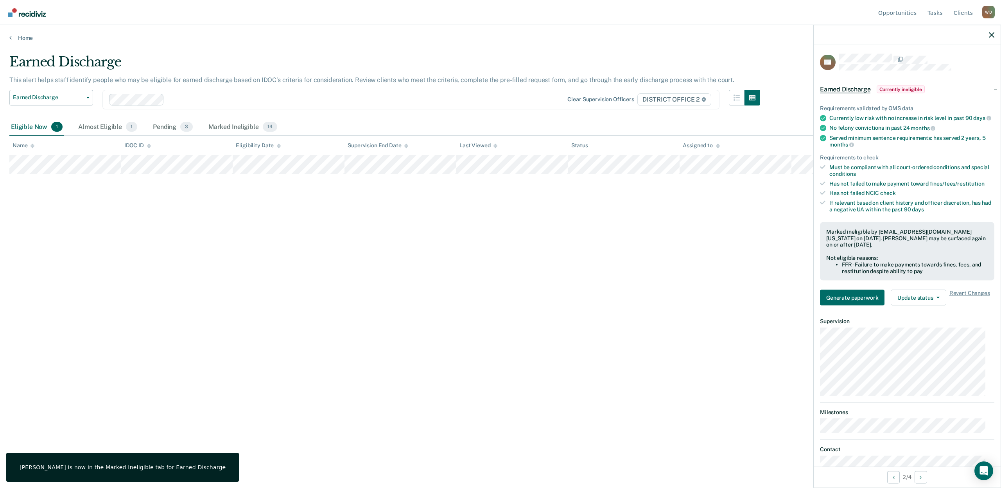 The width and height of the screenshot is (1001, 488). What do you see at coordinates (27, 13) in the screenshot?
I see `img: Recidiviz` at bounding box center [27, 13].